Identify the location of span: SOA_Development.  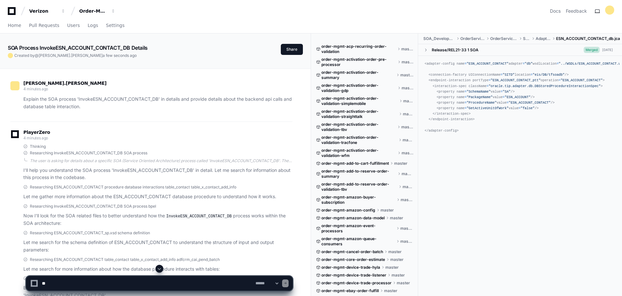
(439, 39).